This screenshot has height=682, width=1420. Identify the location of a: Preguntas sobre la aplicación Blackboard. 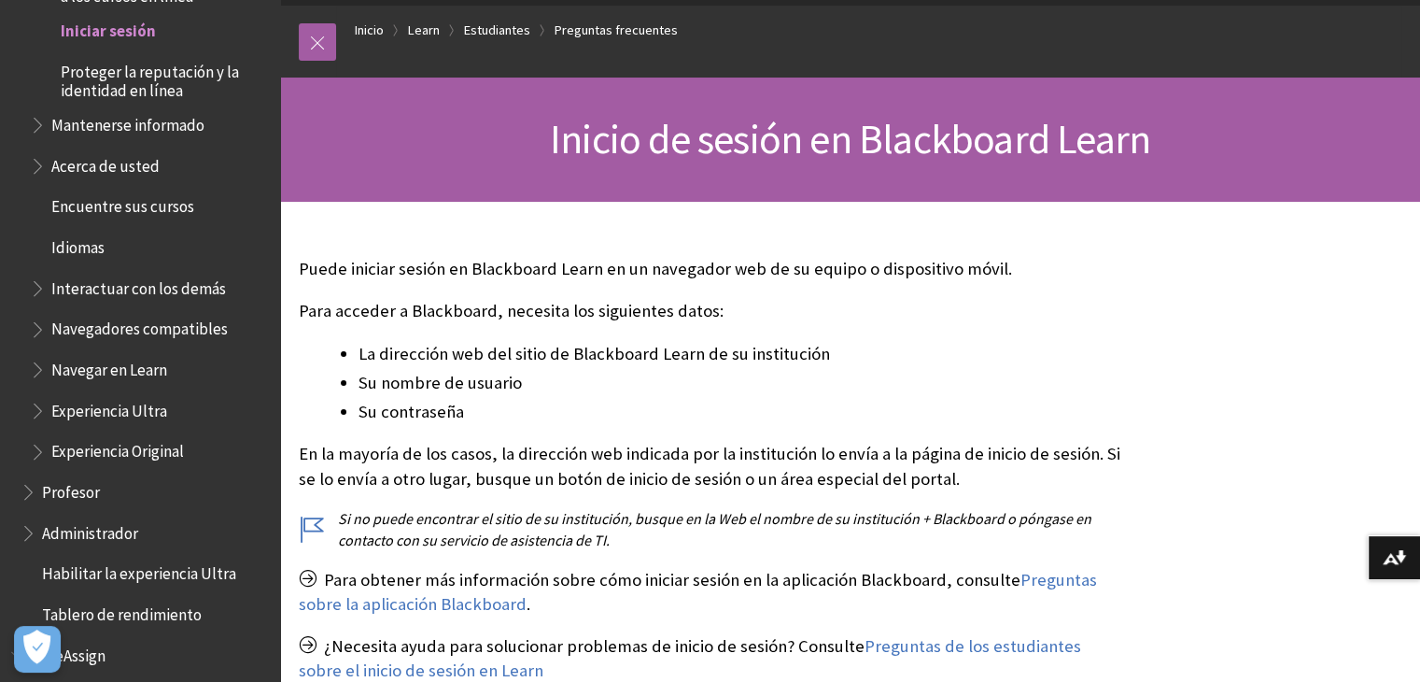
(698, 592).